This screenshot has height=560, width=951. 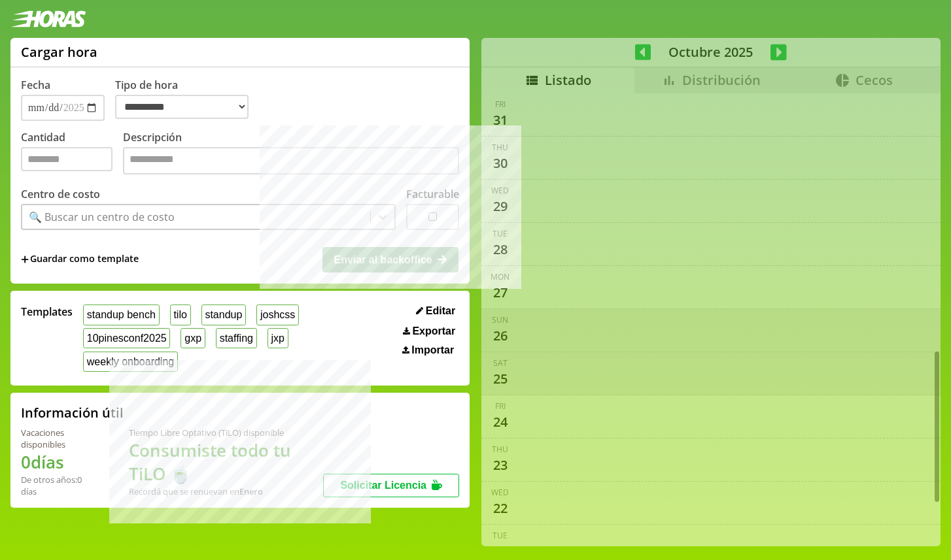 I want to click on h1: Cargar hora, so click(x=59, y=52).